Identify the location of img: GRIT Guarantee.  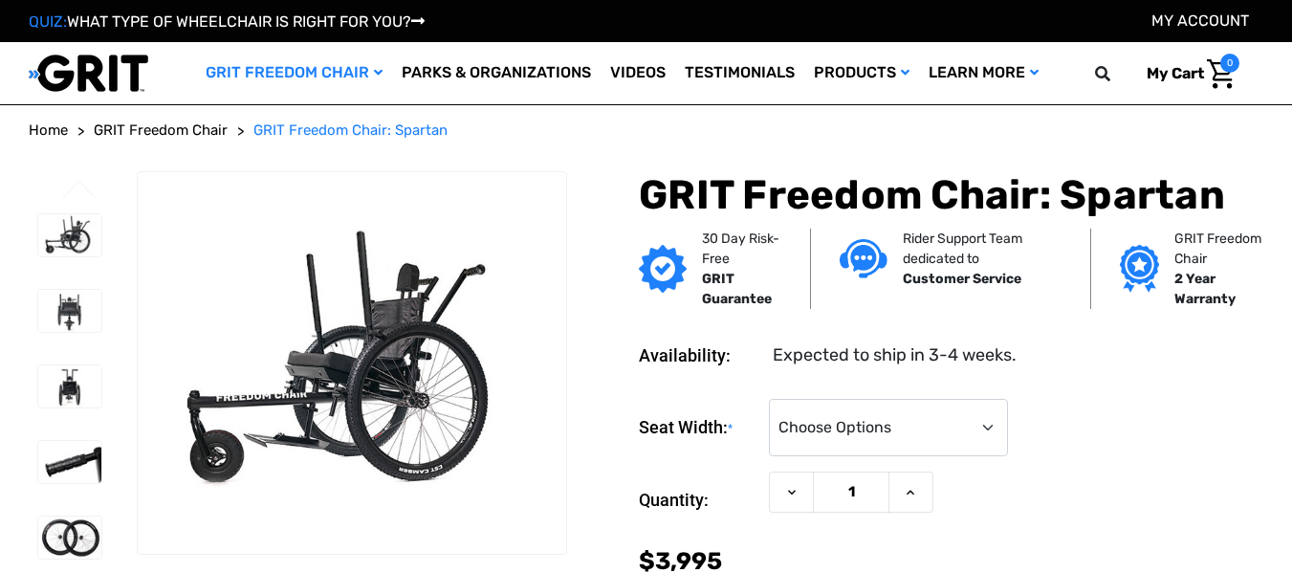
(663, 269).